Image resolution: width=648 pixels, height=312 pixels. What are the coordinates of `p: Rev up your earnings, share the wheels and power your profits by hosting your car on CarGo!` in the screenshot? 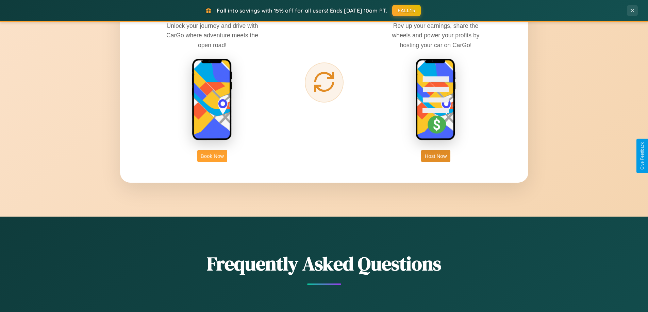 It's located at (436, 35).